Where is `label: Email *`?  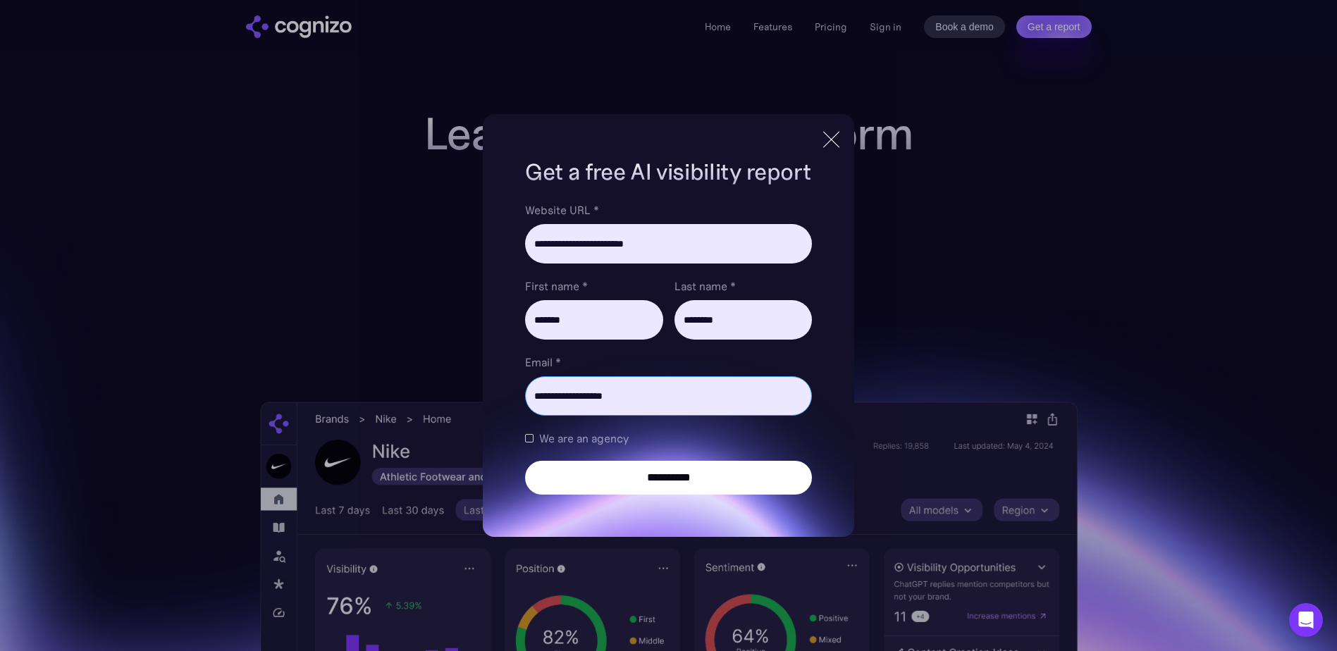
label: Email * is located at coordinates (668, 362).